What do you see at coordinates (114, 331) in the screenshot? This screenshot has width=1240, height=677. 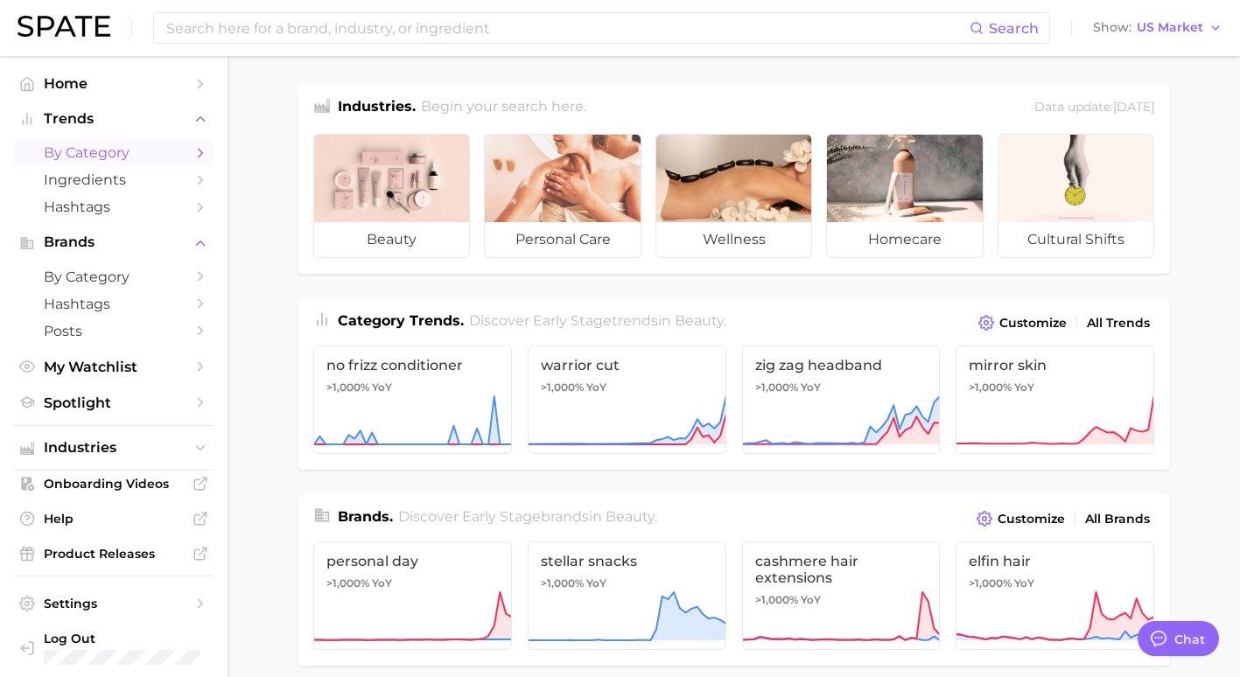 I see `a: Posts` at bounding box center [114, 331].